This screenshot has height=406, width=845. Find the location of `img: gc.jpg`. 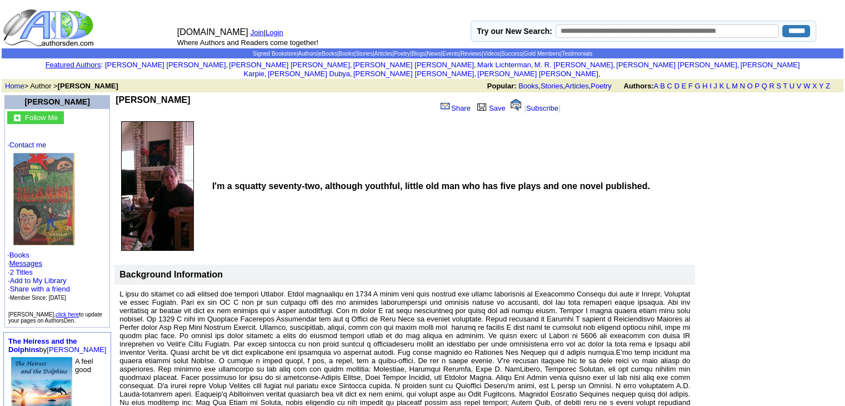

img: gc.jpg is located at coordinates (17, 118).